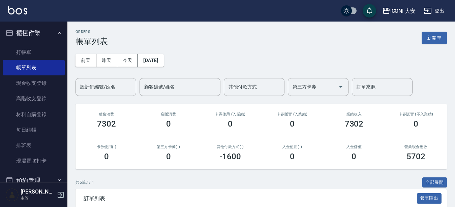 The width and height of the screenshot is (455, 207). What do you see at coordinates (169, 147) in the screenshot?
I see `h2: 第三方卡券(-)` at bounding box center [169, 147].